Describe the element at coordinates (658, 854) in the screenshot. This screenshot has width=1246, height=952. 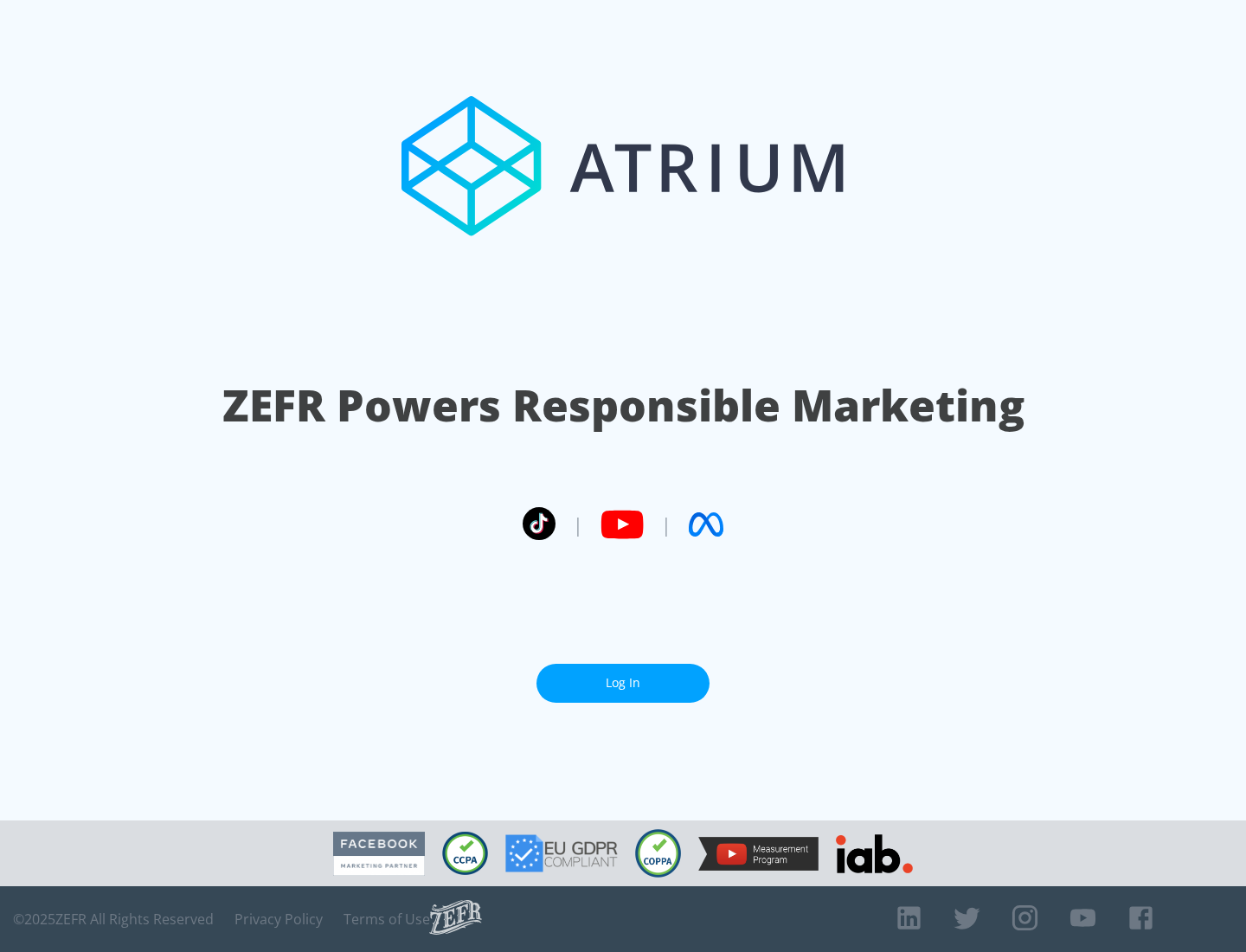
I see `img: COPPA Compliant` at that location.